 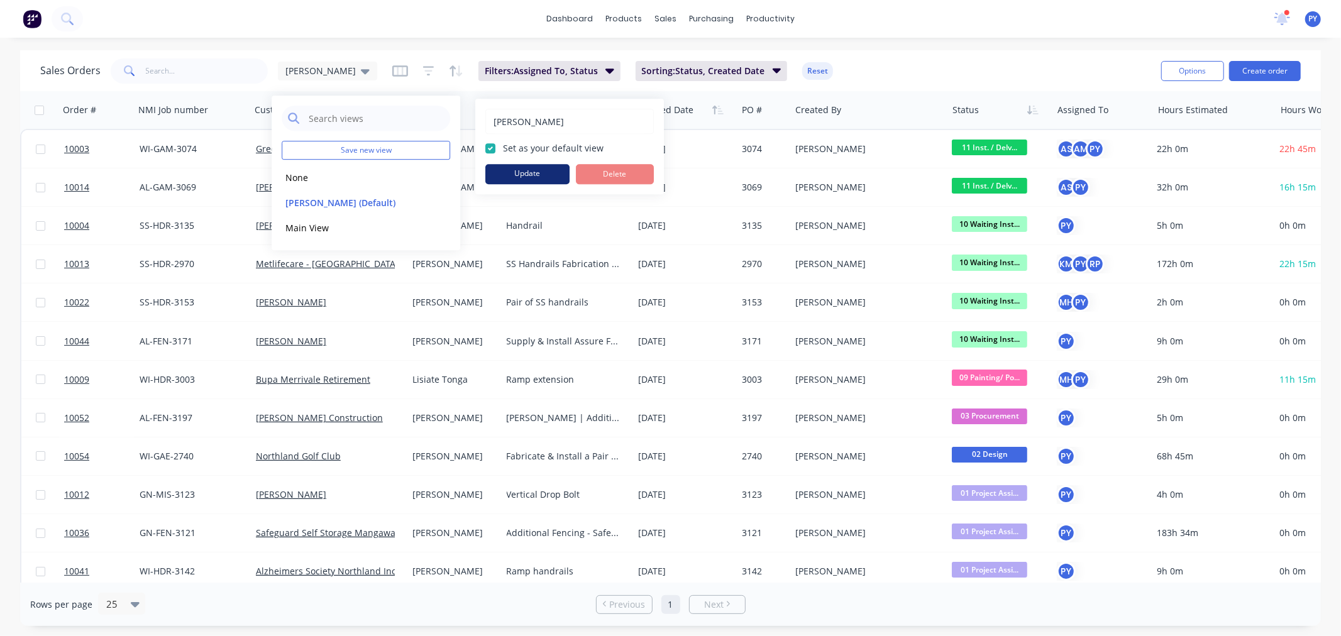 What do you see at coordinates (353, 228) in the screenshot?
I see `button: Main View` at bounding box center [353, 228].